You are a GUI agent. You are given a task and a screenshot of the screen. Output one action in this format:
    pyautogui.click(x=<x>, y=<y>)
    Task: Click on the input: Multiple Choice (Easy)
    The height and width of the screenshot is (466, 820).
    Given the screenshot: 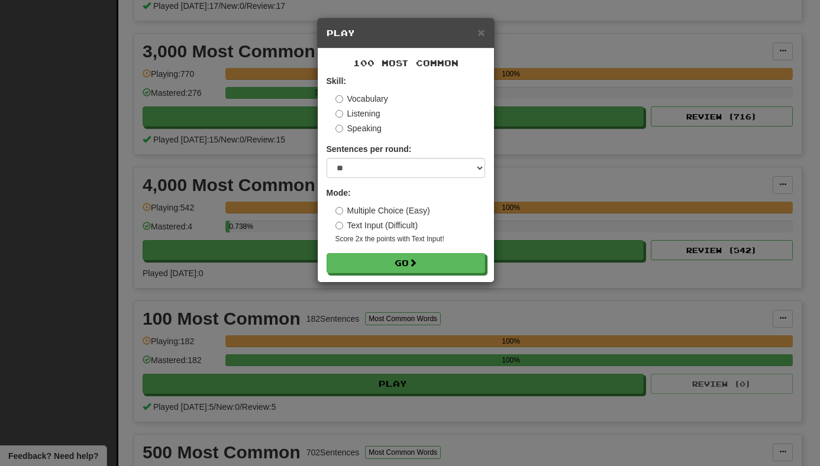 What is the action you would take?
    pyautogui.click(x=339, y=211)
    